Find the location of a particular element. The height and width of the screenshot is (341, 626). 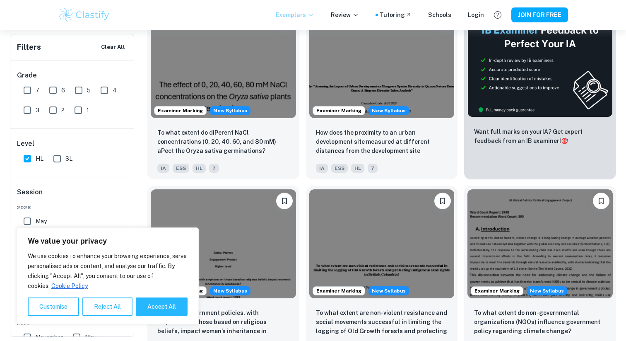

span: 3 is located at coordinates (37, 110).